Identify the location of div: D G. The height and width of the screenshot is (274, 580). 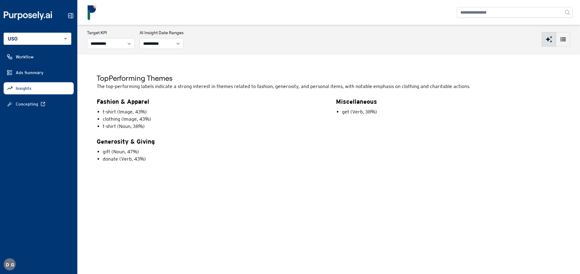
(10, 264).